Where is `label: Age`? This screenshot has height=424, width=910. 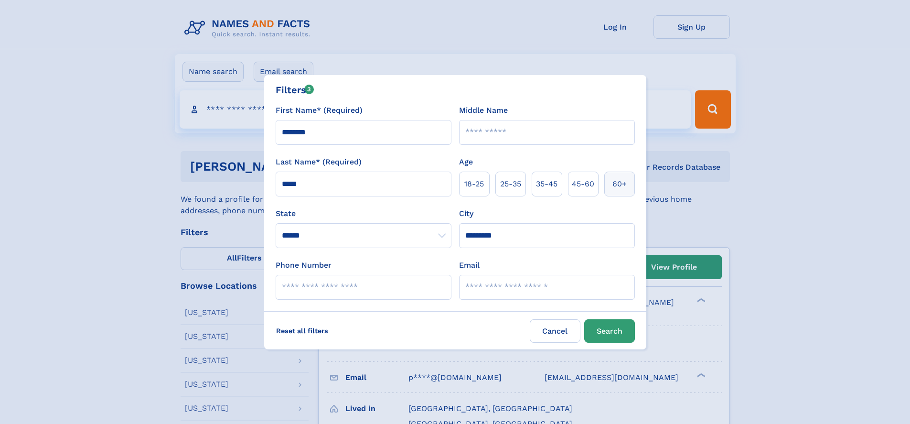 label: Age is located at coordinates (466, 162).